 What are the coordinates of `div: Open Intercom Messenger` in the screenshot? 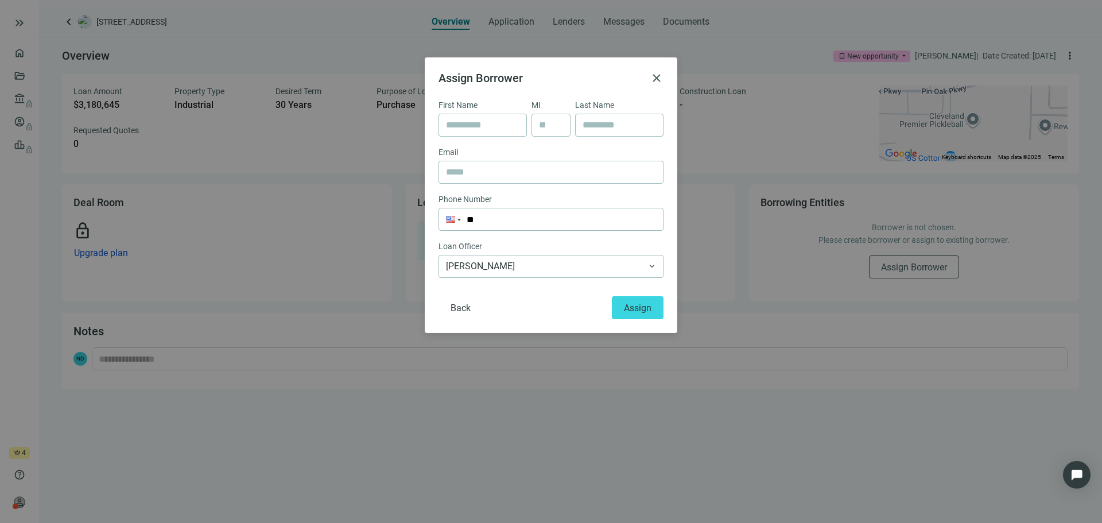 It's located at (1077, 475).